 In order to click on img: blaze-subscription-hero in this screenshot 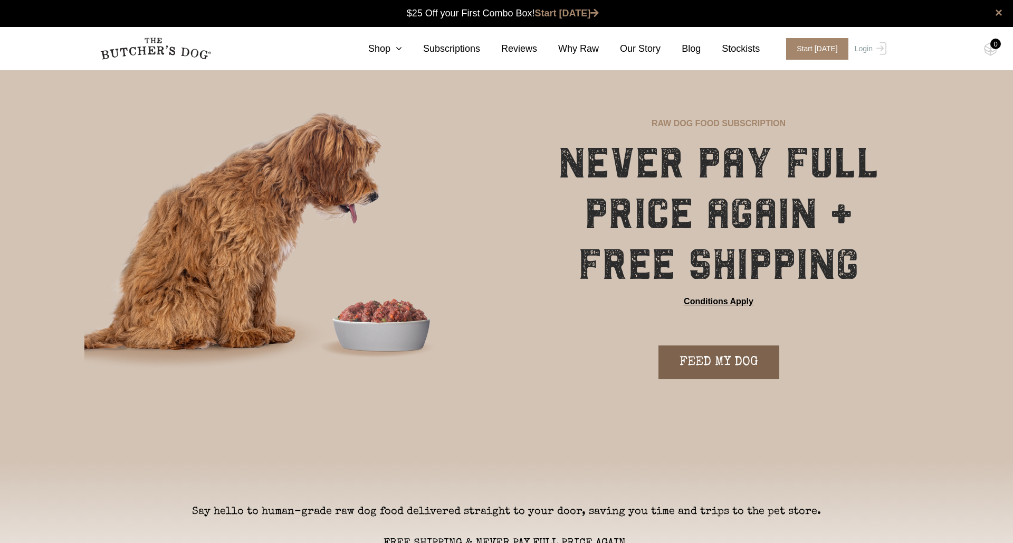, I will do `click(295, 244)`.